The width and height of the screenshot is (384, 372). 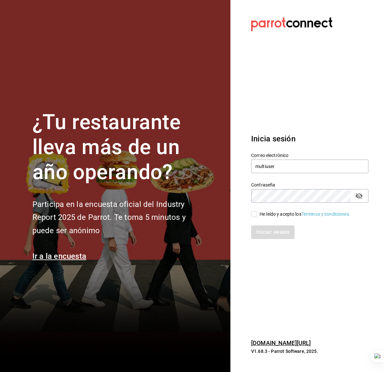 What do you see at coordinates (305, 214) in the screenshot?
I see `div: He leído y acepto los` at bounding box center [305, 214].